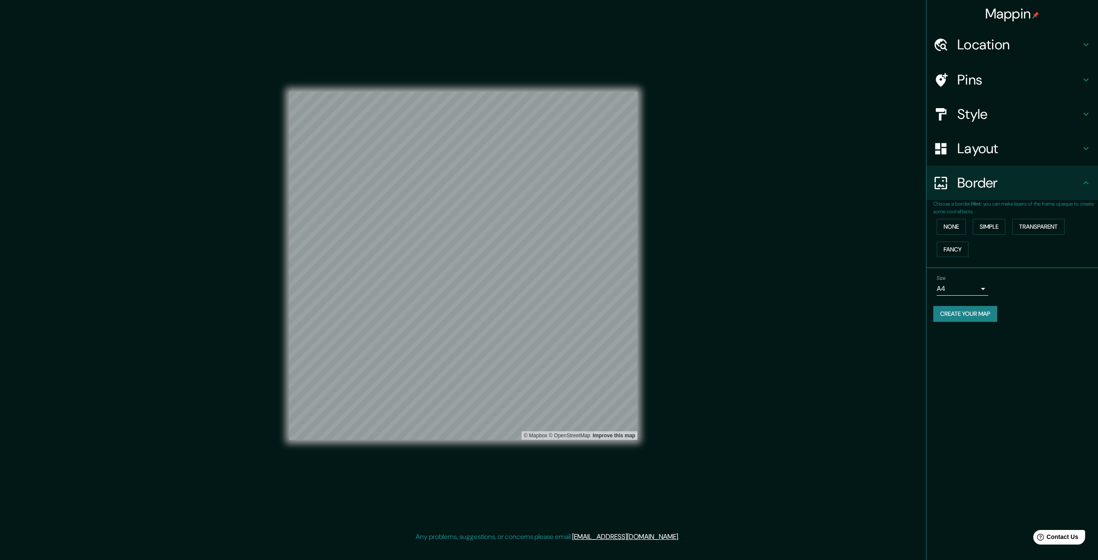  Describe the element at coordinates (1012, 114) in the screenshot. I see `div: Style` at that location.